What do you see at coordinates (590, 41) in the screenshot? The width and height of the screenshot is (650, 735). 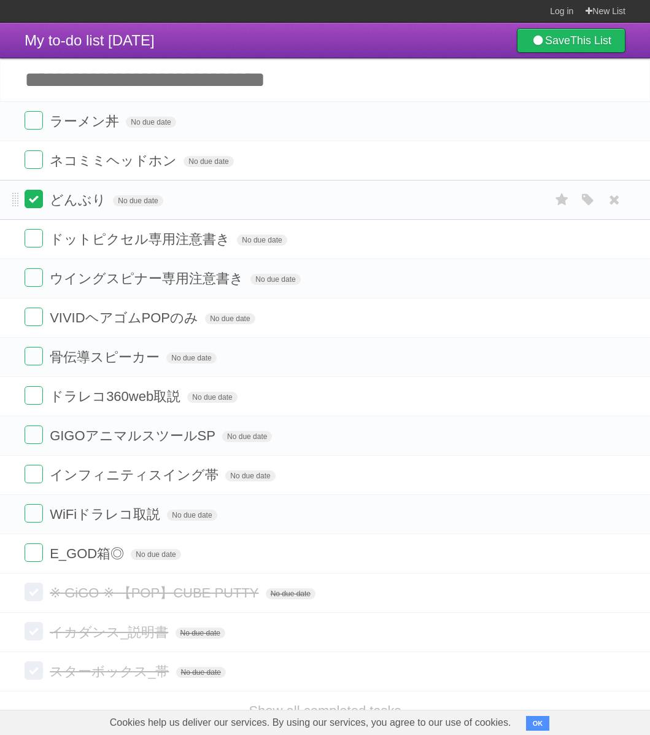 I see `b: This List` at bounding box center [590, 41].